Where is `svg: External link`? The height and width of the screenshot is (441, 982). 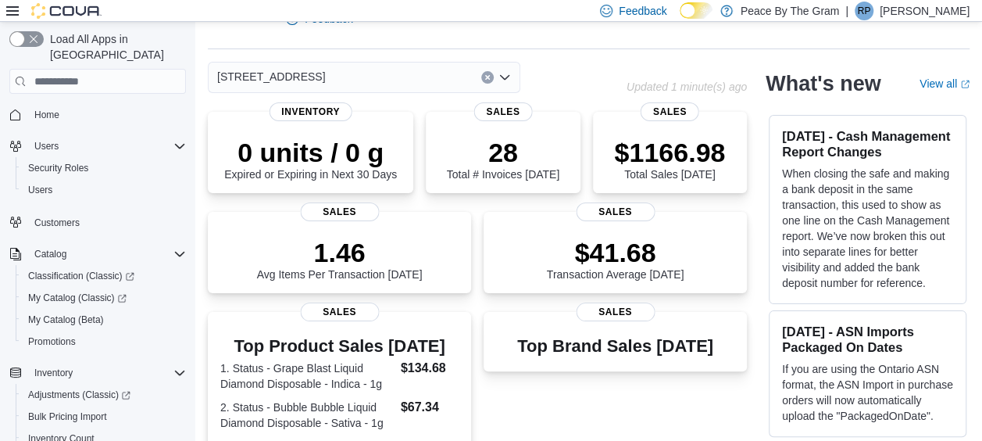
svg: External link is located at coordinates (965, 84).